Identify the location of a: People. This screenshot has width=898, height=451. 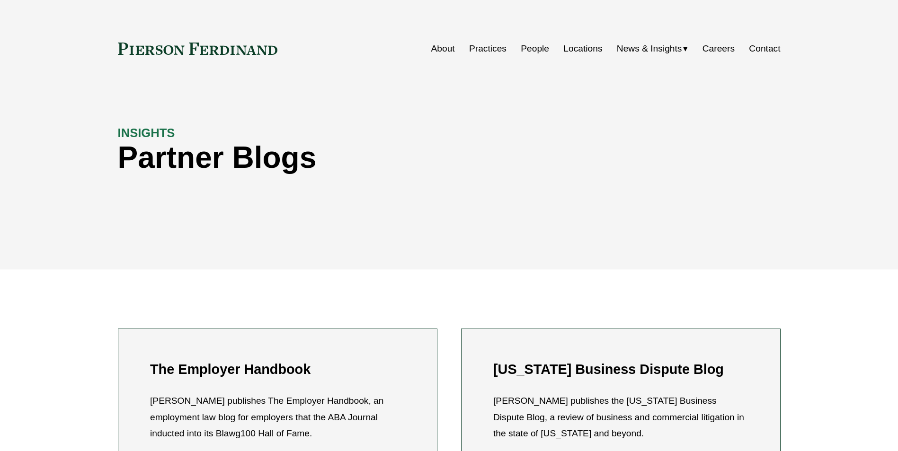
(535, 49).